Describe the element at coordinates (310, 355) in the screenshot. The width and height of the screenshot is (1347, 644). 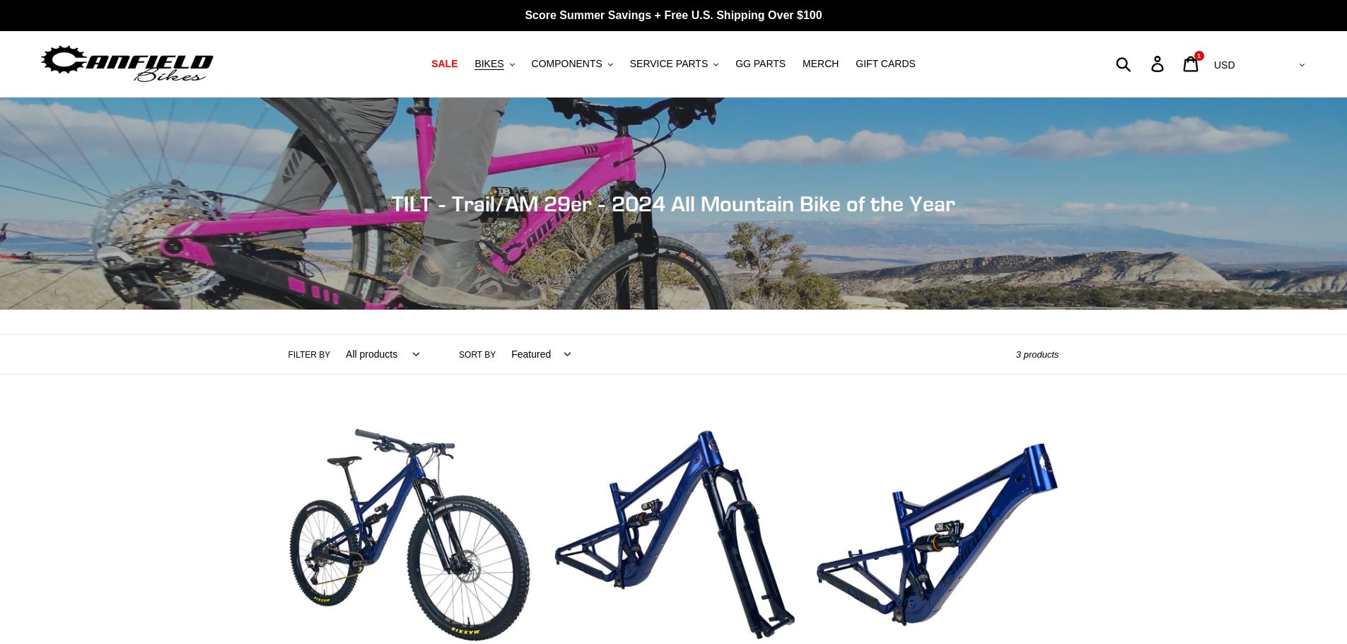
I see `label: Filter by` at that location.